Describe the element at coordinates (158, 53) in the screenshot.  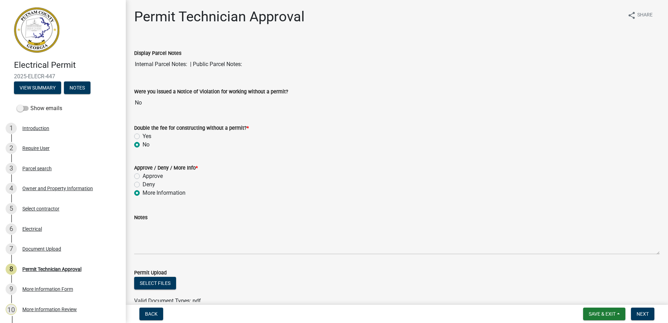
I see `label: Display Parcel Notes` at that location.